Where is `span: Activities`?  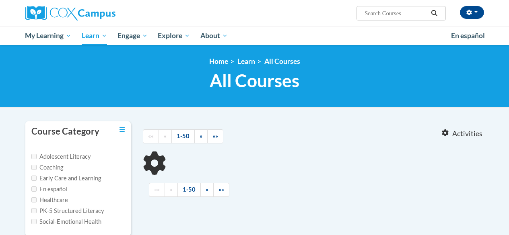 span: Activities is located at coordinates (467, 134).